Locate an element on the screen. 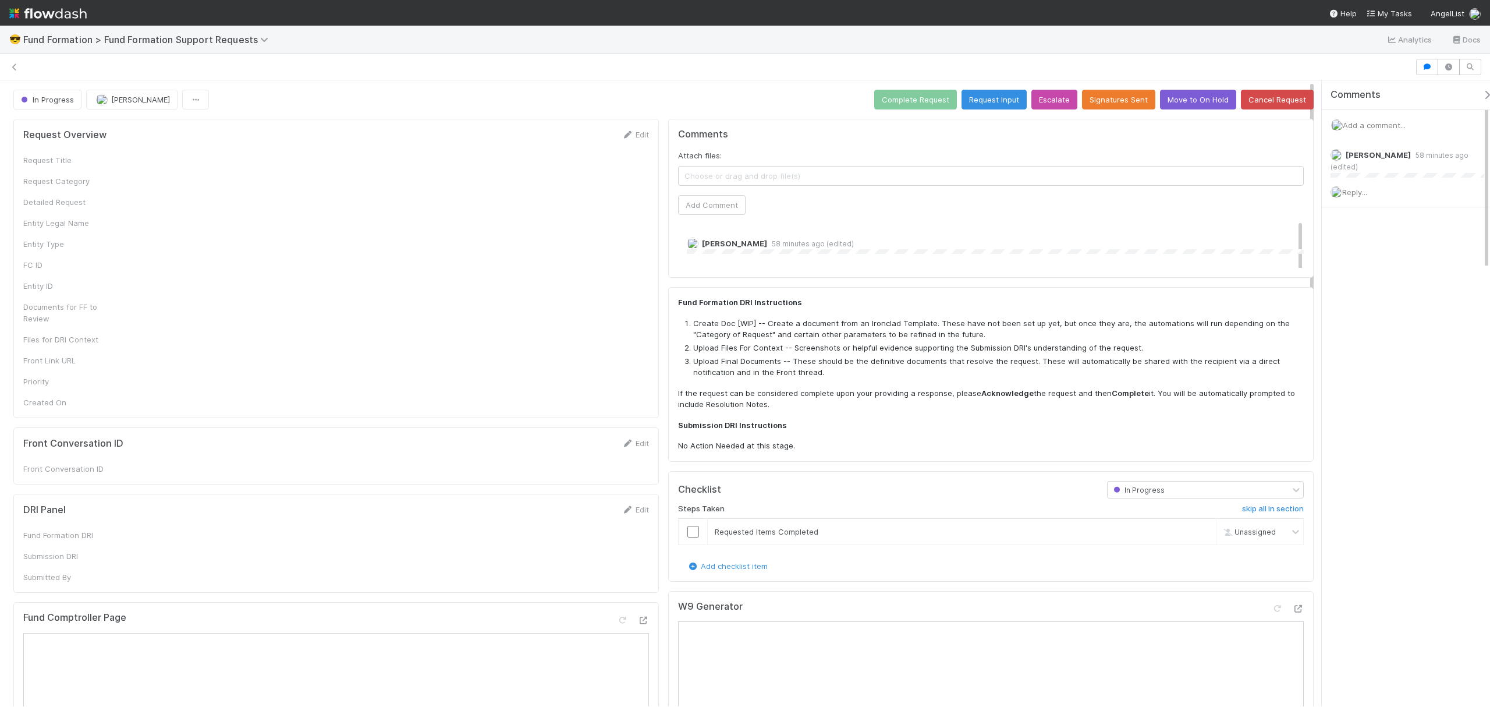 This screenshot has height=707, width=1490. button: Complete Request is located at coordinates (916, 100).